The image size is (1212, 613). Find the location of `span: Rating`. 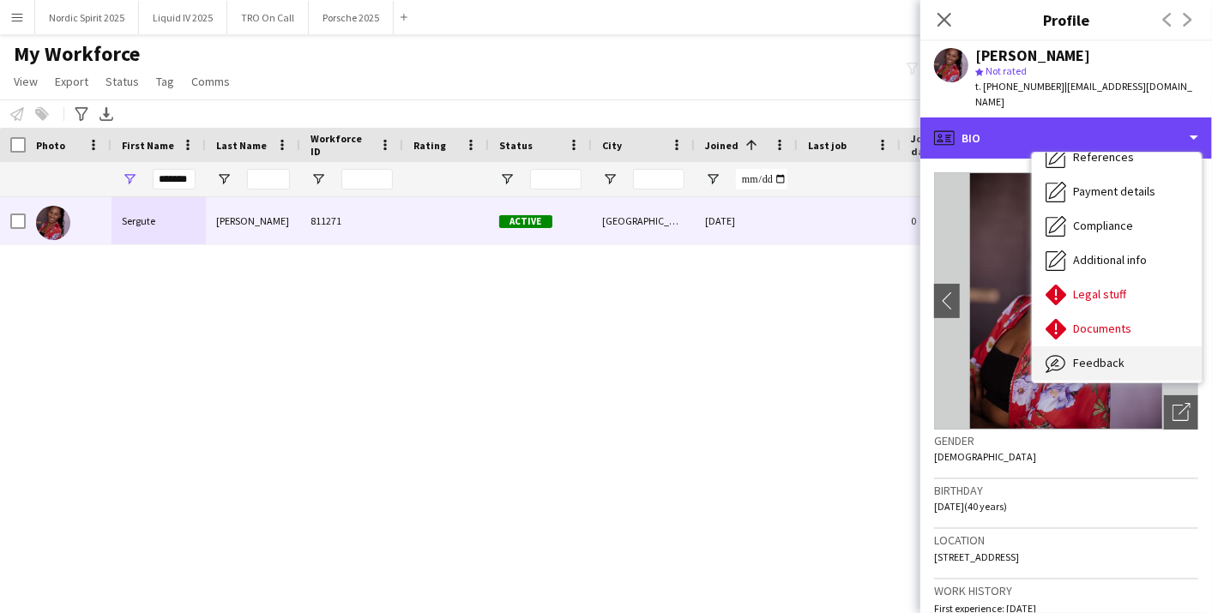

span: Rating is located at coordinates (430, 145).